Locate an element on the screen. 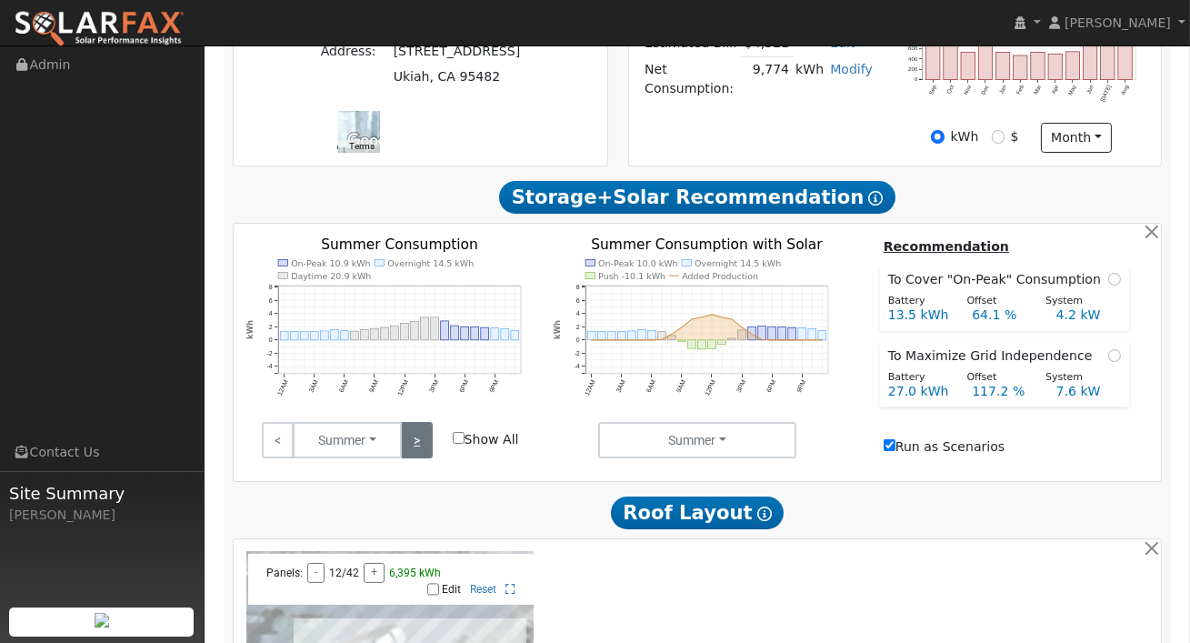  div: 64.1 % is located at coordinates (1005, 315).